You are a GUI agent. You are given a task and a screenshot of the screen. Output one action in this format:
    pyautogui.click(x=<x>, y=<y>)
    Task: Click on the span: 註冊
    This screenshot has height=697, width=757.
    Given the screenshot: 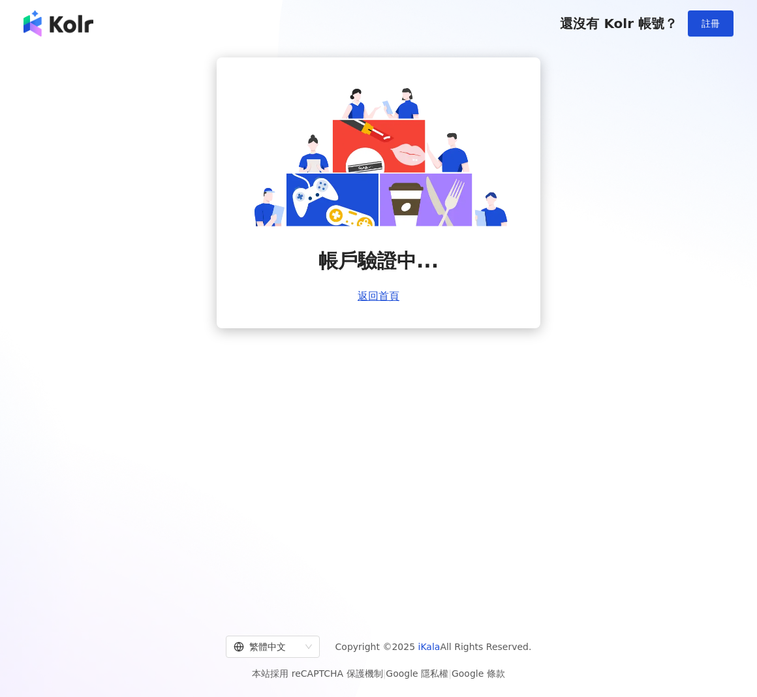 What is the action you would take?
    pyautogui.click(x=711, y=23)
    